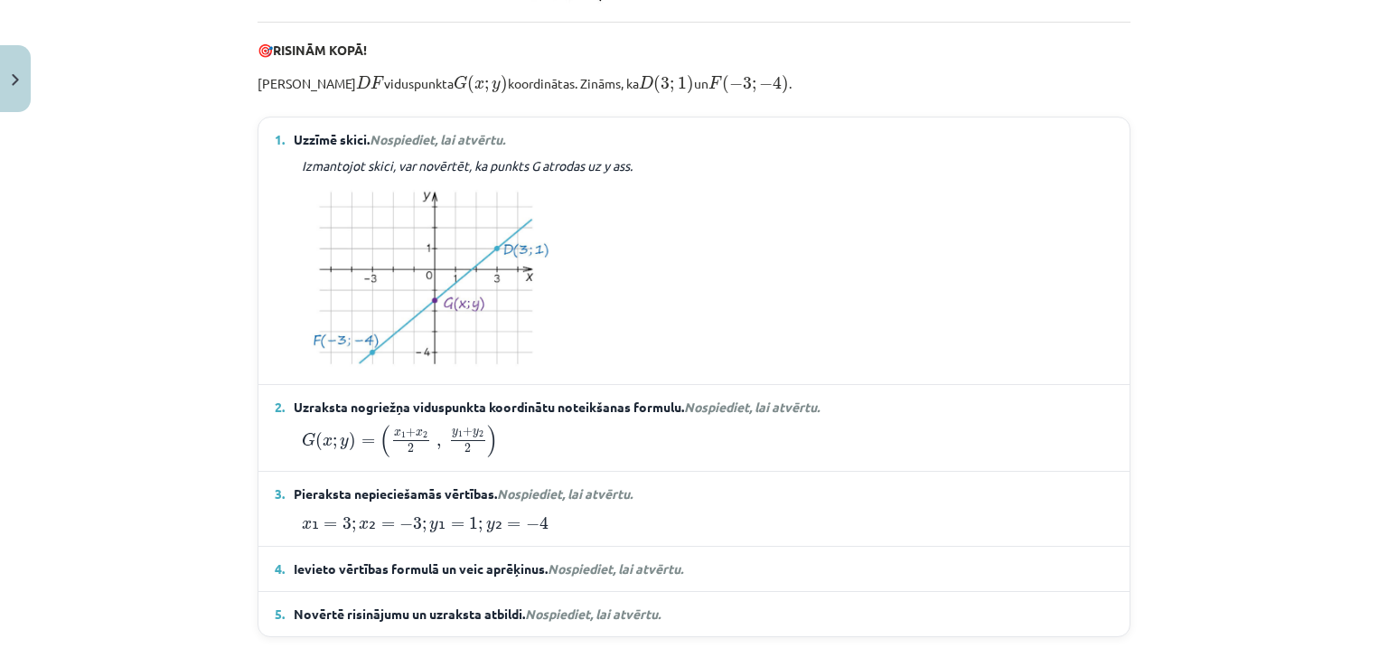  What do you see at coordinates (279, 568) in the screenshot?
I see `span: 4.` at bounding box center [279, 568].